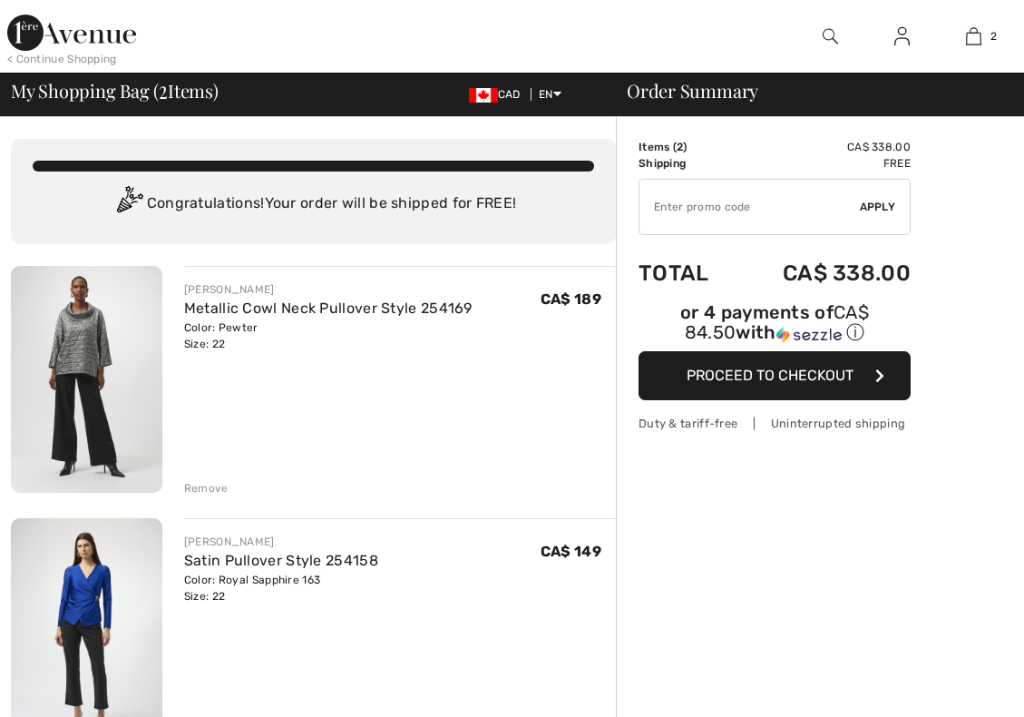 Image resolution: width=1024 pixels, height=717 pixels. I want to click on img: My Info, so click(902, 36).